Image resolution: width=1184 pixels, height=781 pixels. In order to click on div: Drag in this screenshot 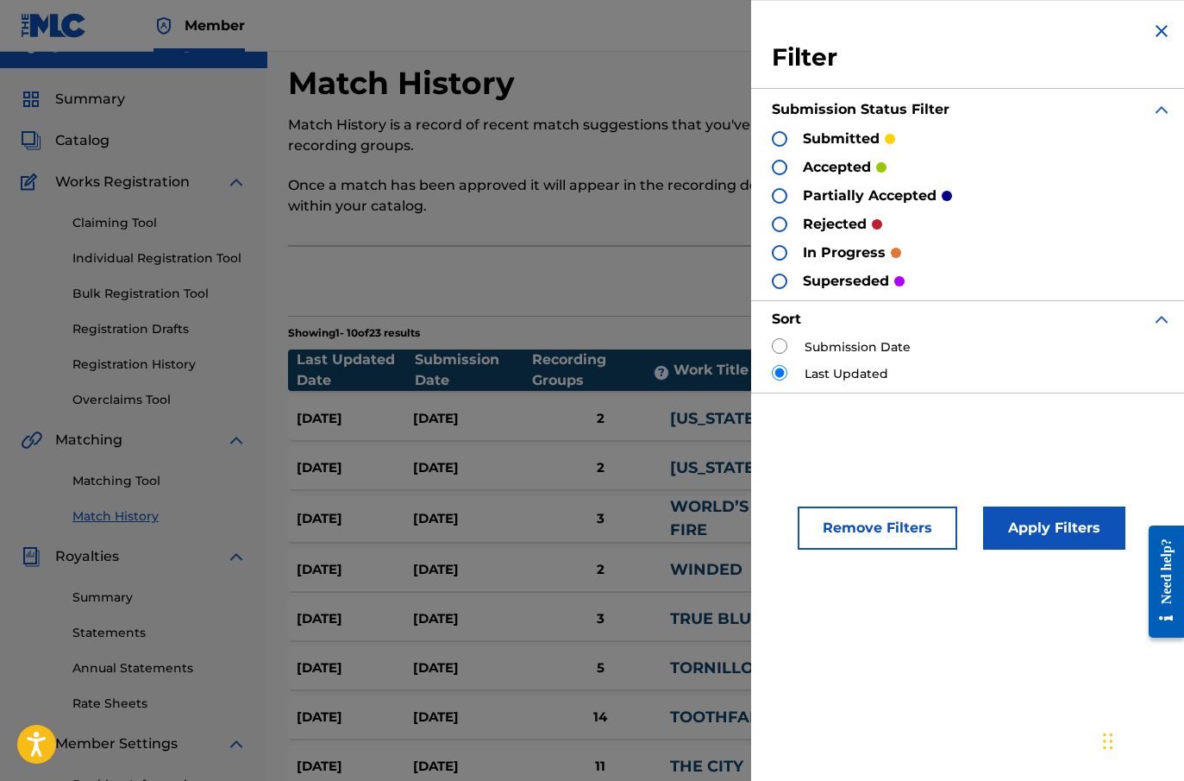, I will do `click(1108, 741)`.